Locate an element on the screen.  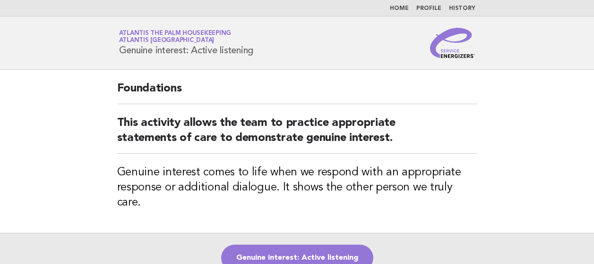
a: Home is located at coordinates (399, 8).